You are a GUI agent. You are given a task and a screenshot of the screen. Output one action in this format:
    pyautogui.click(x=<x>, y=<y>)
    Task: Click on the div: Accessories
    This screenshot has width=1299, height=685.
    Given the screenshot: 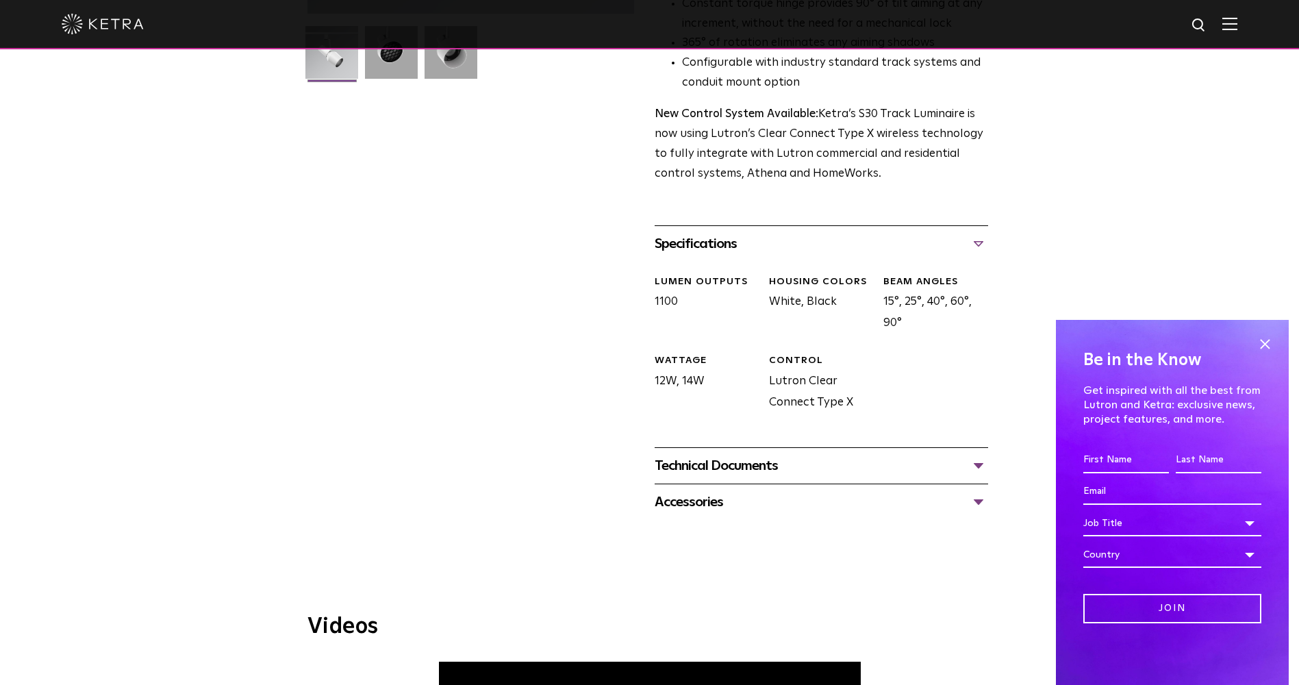 What is the action you would take?
    pyautogui.click(x=821, y=502)
    